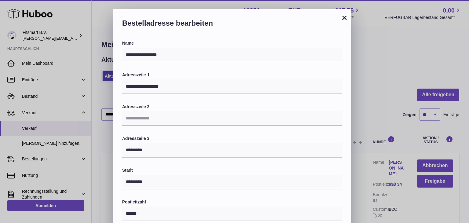  What do you see at coordinates (232, 202) in the screenshot?
I see `label: Postleitzahl` at bounding box center [232, 202].